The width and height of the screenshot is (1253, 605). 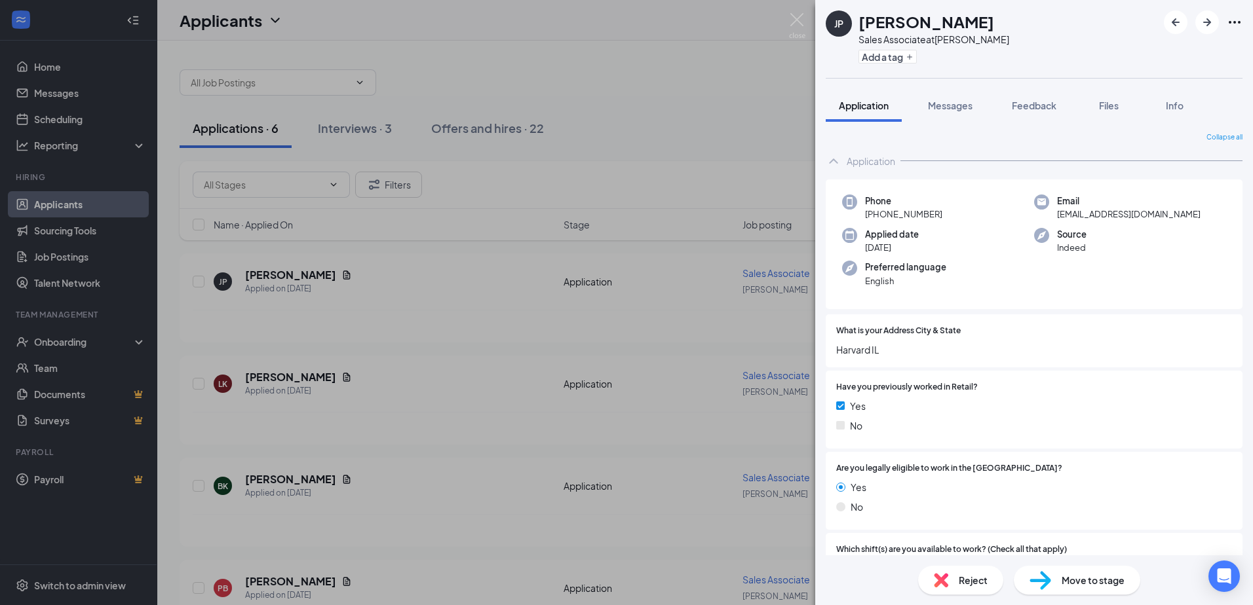 I want to click on svg: Plus, so click(x=909, y=57).